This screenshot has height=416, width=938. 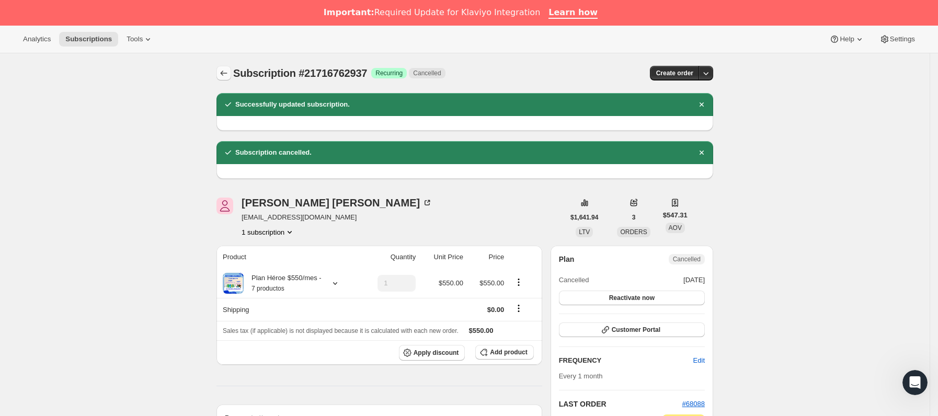 What do you see at coordinates (633, 232) in the screenshot?
I see `span: ORDERS` at bounding box center [633, 232].